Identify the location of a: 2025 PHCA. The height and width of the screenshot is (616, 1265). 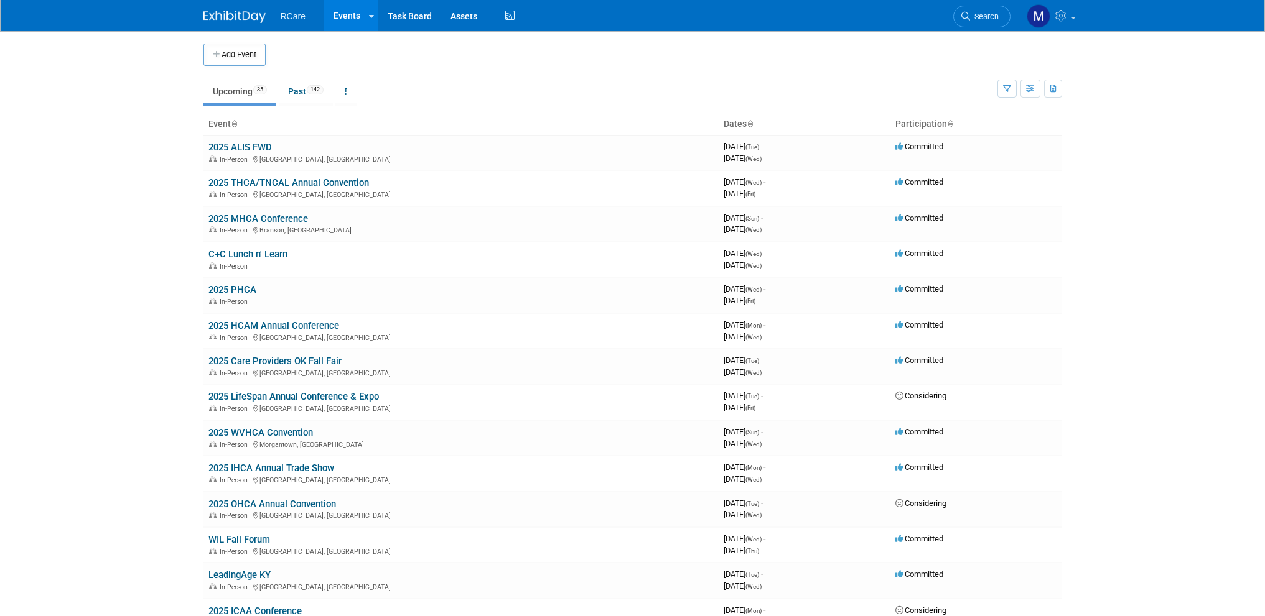
(232, 290).